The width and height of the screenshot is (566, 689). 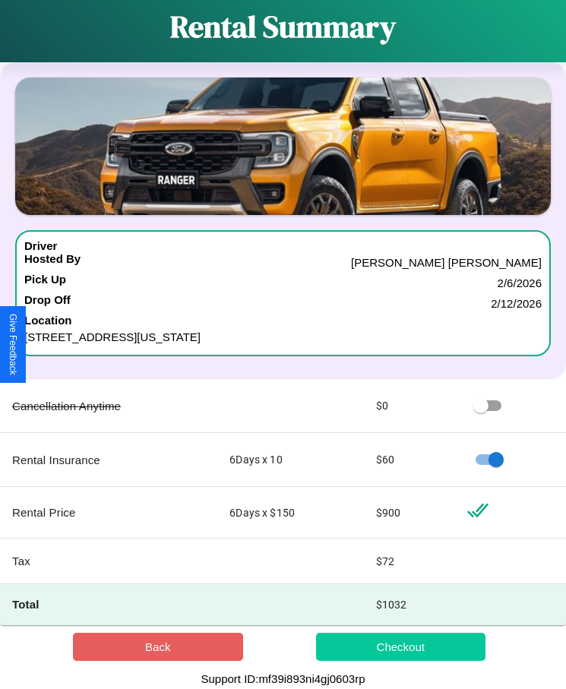 I want to click on h4: Driver, so click(x=40, y=245).